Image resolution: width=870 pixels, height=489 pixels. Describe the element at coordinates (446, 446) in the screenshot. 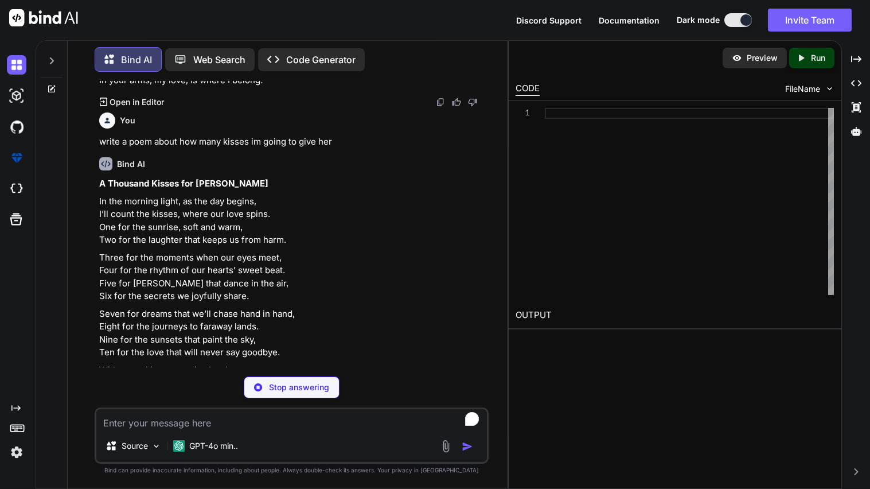

I see `img: attachment` at that location.